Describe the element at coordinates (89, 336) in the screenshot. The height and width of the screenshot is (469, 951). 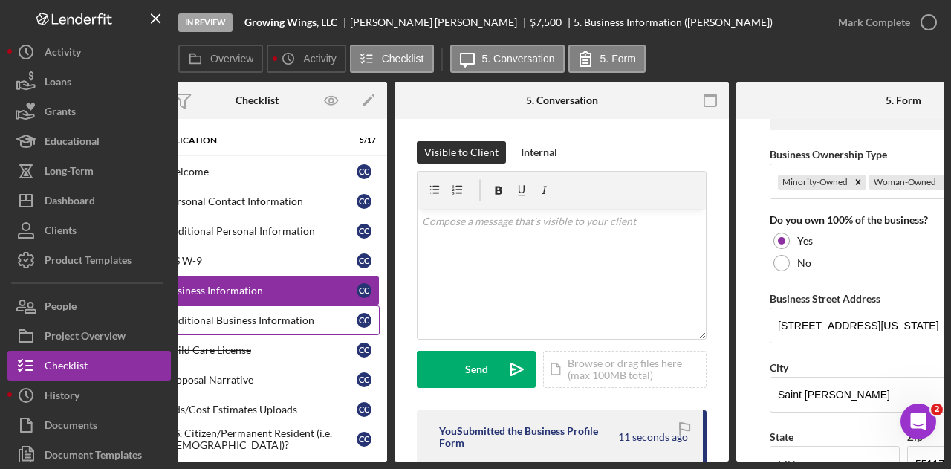
I see `a: Project Overview` at that location.